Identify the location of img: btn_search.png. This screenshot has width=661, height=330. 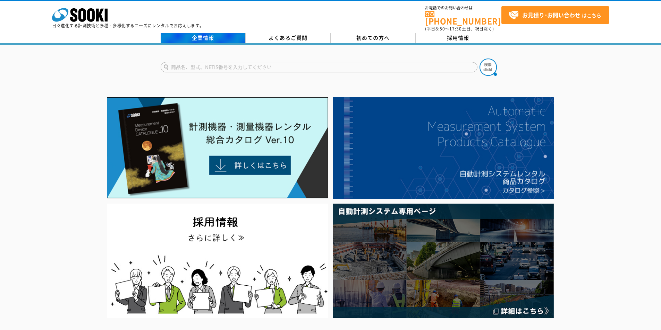
(488, 67).